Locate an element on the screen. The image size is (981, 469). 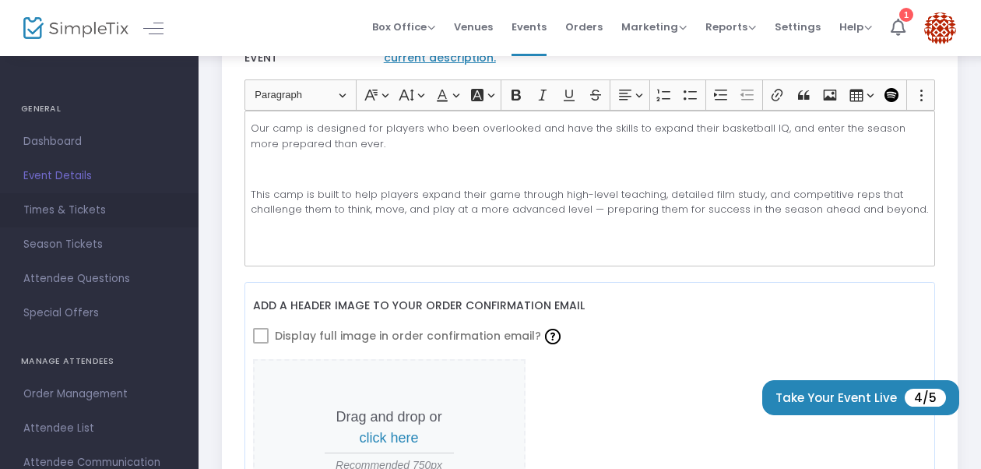
button: Paragraph is located at coordinates (300, 95).